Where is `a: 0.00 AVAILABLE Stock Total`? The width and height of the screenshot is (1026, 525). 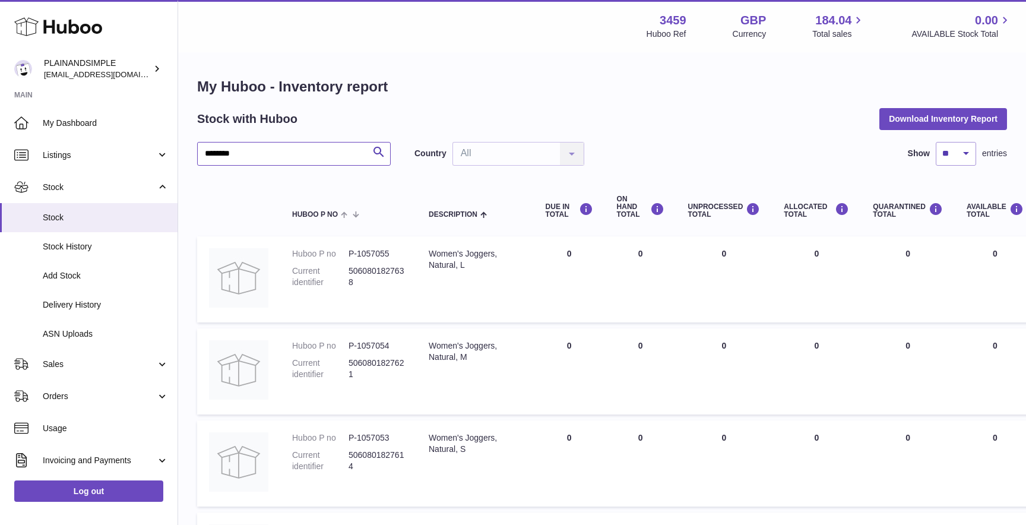 a: 0.00 AVAILABLE Stock Total is located at coordinates (961, 26).